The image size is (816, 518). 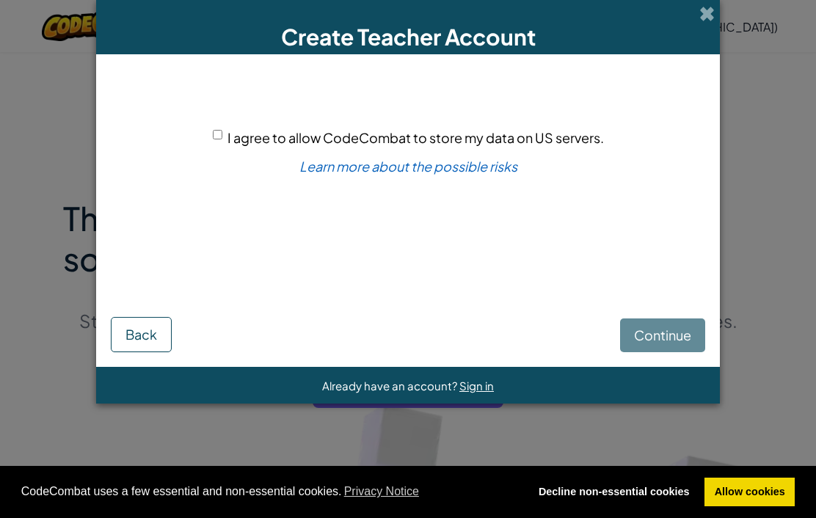 What do you see at coordinates (382, 492) in the screenshot?
I see `a: learn more about cookies` at bounding box center [382, 492].